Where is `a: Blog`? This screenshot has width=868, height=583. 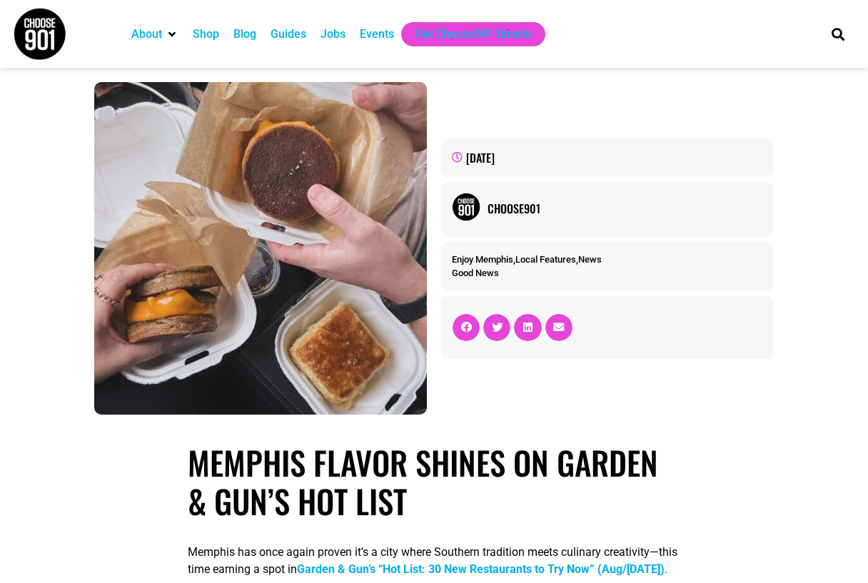 a: Blog is located at coordinates (245, 34).